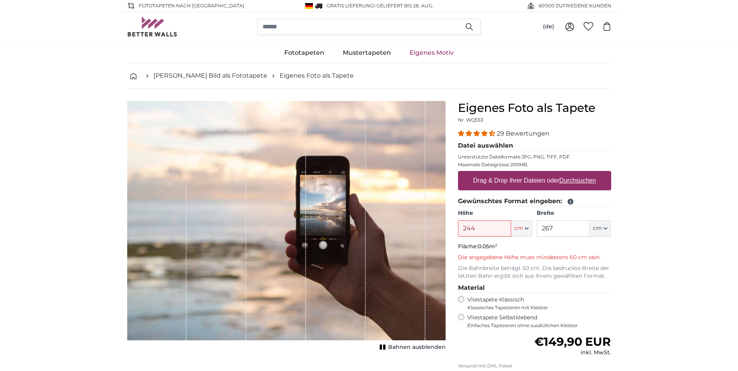 The width and height of the screenshot is (738, 371). I want to click on p: Maximale Dateigrösse 200MB., so click(535, 165).